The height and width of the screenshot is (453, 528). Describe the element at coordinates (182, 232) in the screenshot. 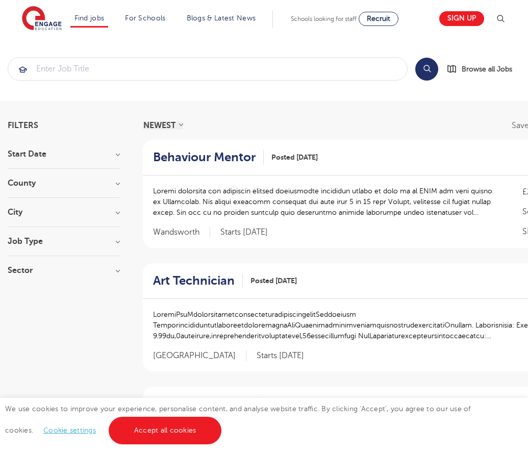

I see `span: Wandsworth` at that location.